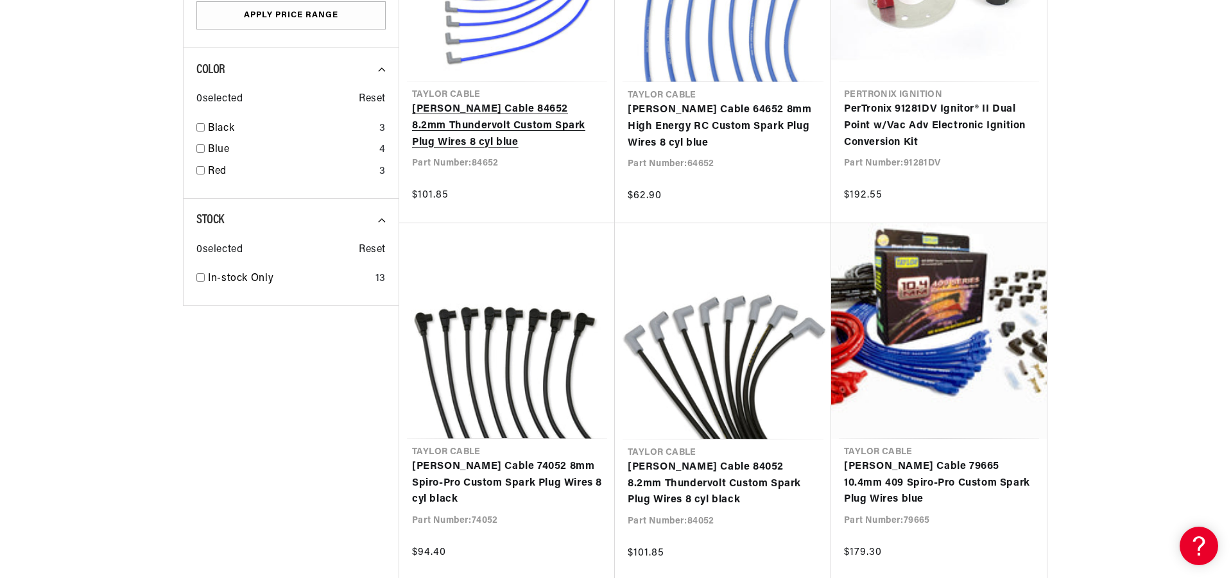  What do you see at coordinates (210, 220) in the screenshot?
I see `span: Stock` at bounding box center [210, 220].